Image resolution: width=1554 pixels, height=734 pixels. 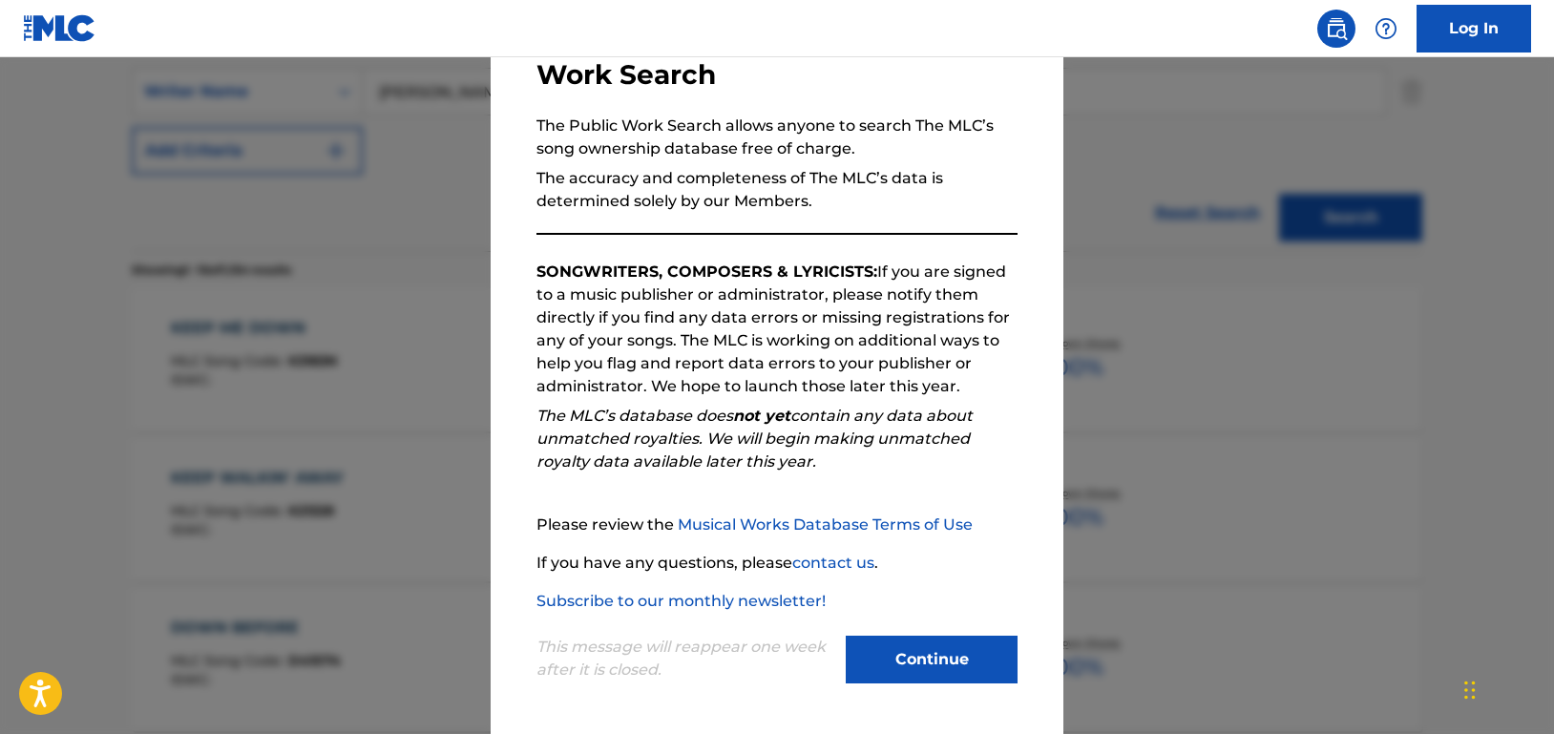 I want to click on button: Continue, so click(x=932, y=660).